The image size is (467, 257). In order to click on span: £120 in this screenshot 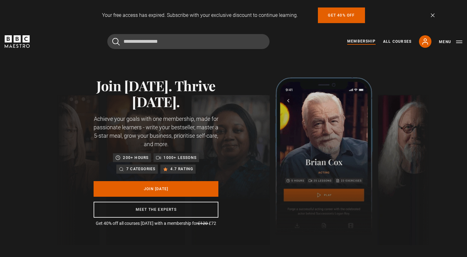, I will do `click(203, 223)`.